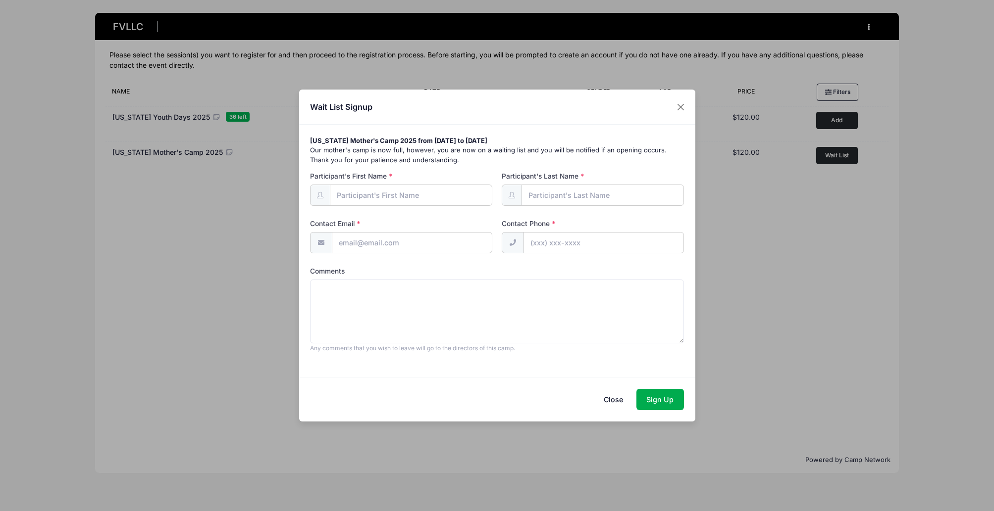 The width and height of the screenshot is (994, 511). What do you see at coordinates (528, 224) in the screenshot?
I see `label: Contact Phone` at bounding box center [528, 224].